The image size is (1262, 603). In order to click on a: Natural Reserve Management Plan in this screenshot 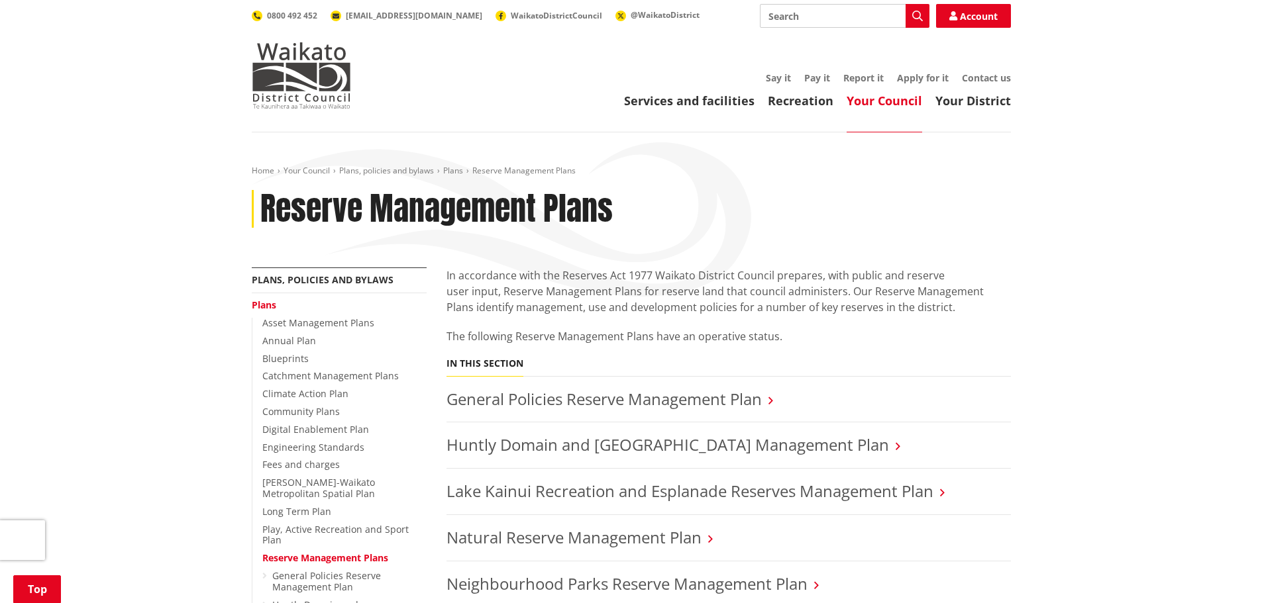, I will do `click(574, 537)`.